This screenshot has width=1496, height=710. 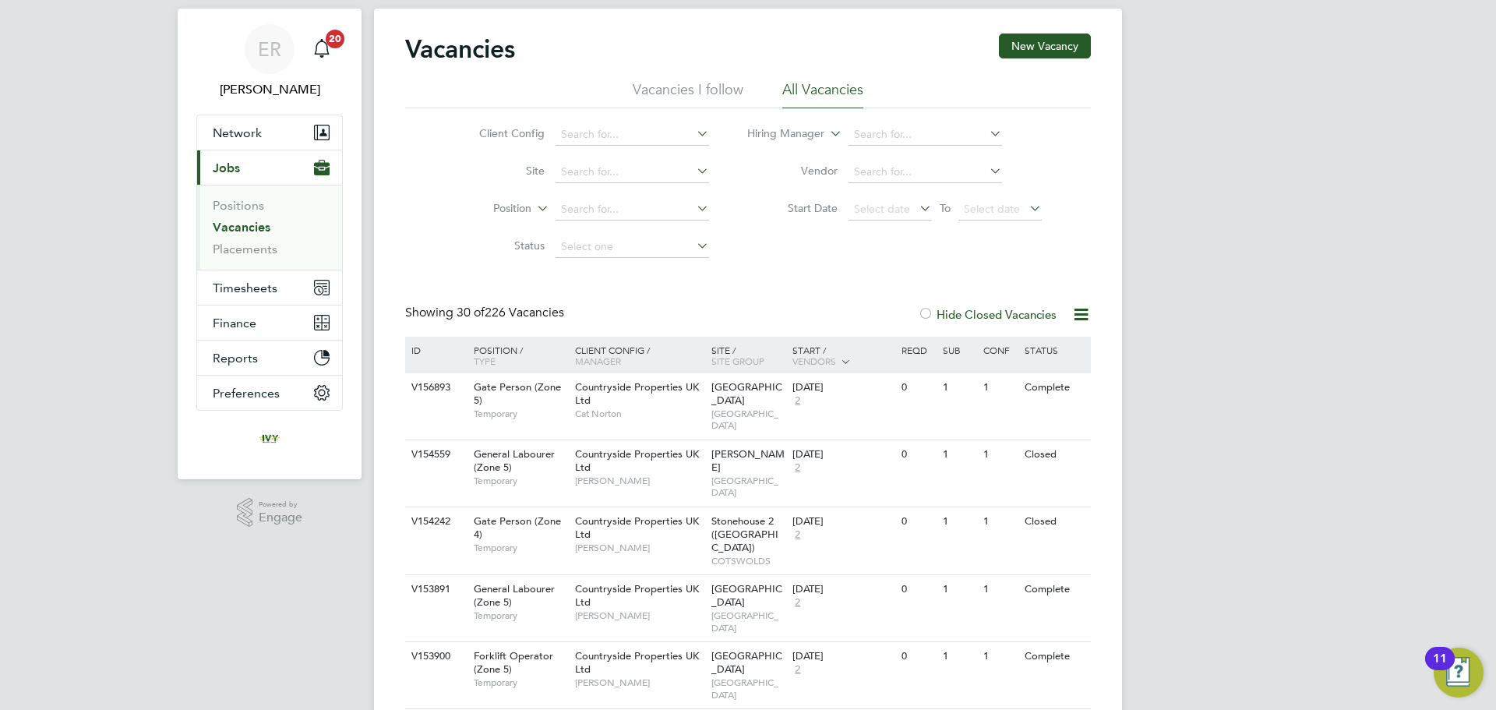 What do you see at coordinates (486, 313) in the screenshot?
I see `div: Showing` at bounding box center [486, 313].